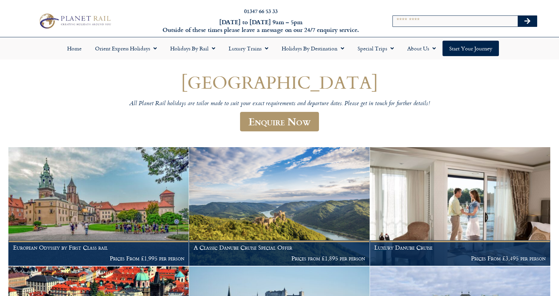  I want to click on a: European Odyssey by First Class rail Prices From £1,995 per person, so click(99, 207).